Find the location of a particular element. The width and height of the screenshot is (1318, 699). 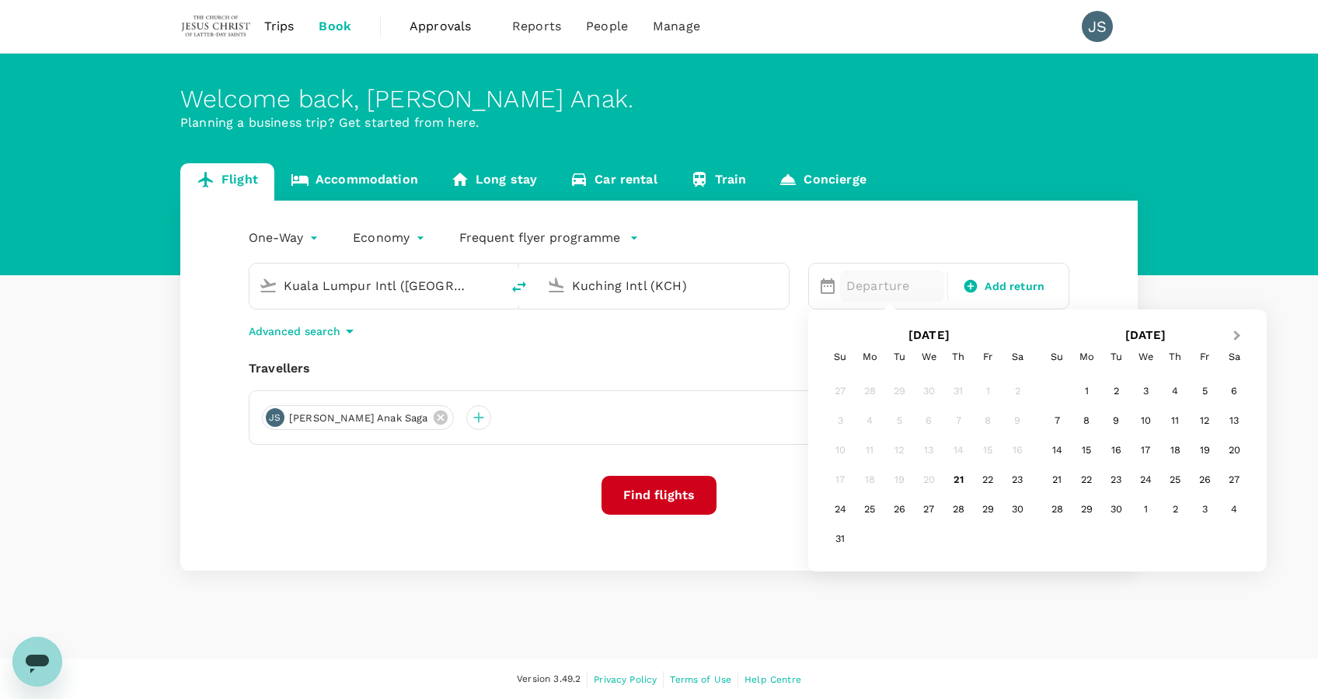

span: Manage is located at coordinates (676, 26).